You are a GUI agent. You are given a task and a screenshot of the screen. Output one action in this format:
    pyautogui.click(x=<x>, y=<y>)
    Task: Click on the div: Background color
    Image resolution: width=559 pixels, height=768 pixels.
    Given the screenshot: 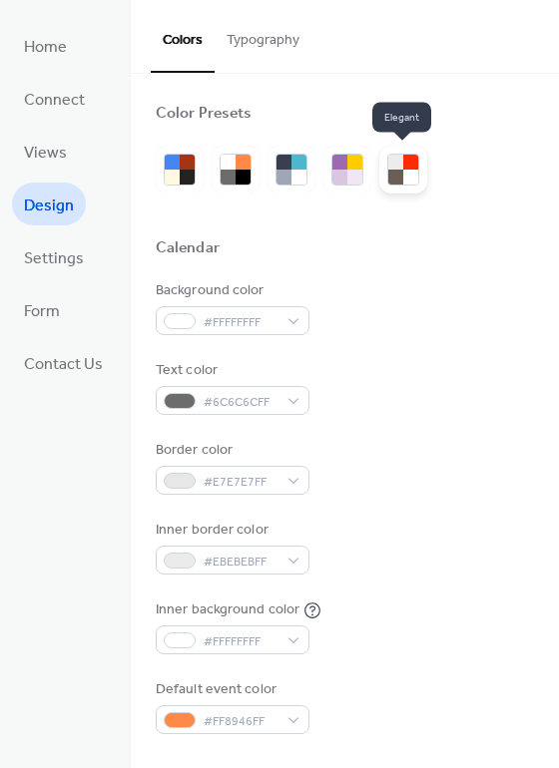 What is the action you would take?
    pyautogui.click(x=230, y=290)
    